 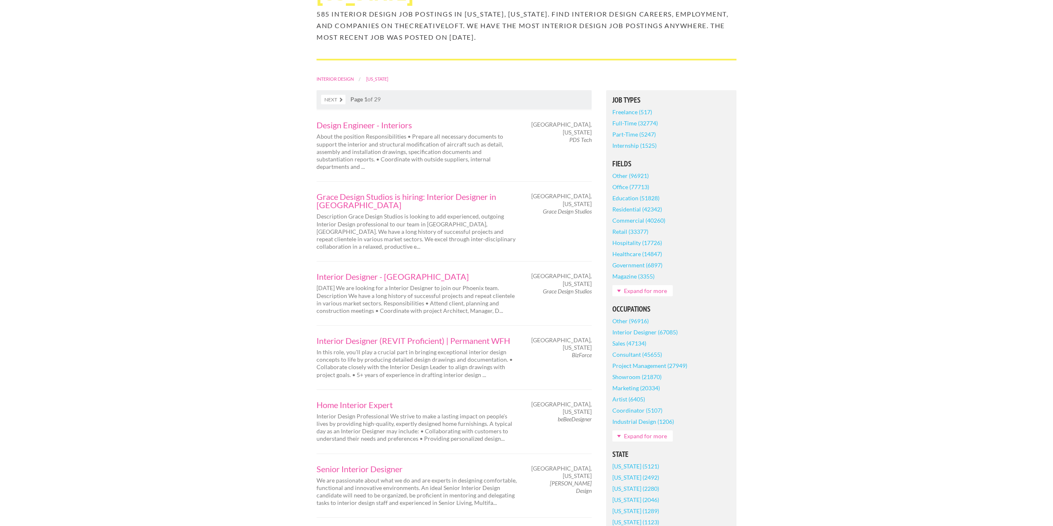 I want to click on a: Next, so click(x=333, y=99).